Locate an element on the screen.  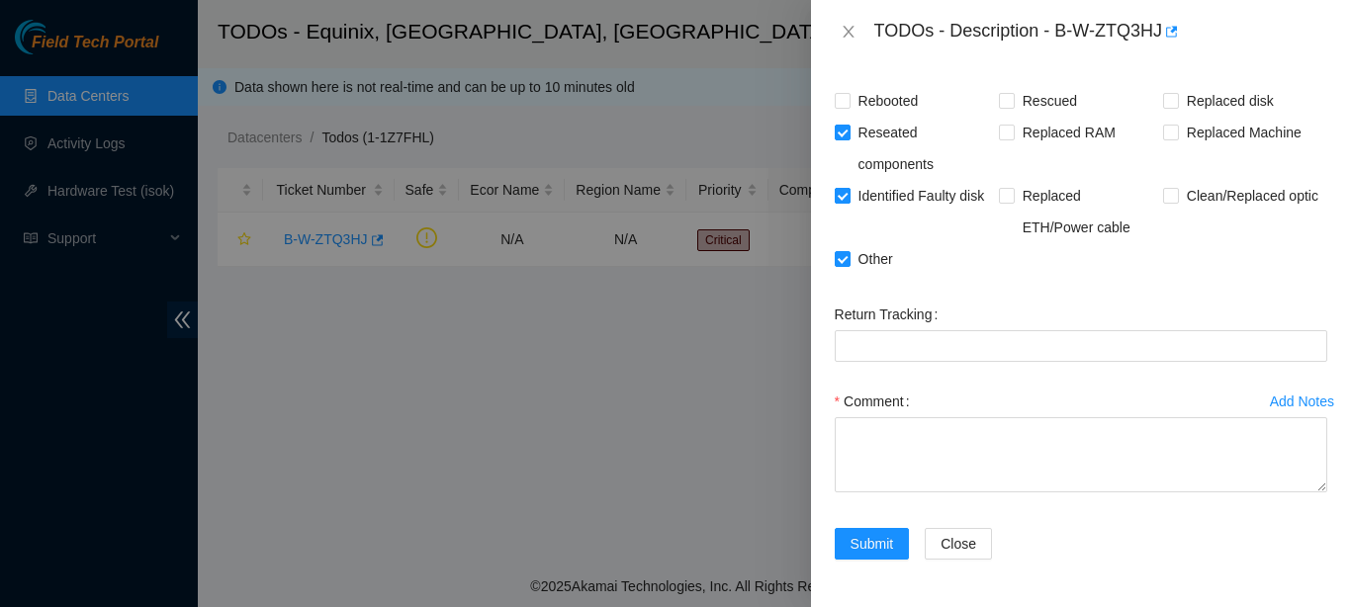
label: Comment is located at coordinates (876, 402).